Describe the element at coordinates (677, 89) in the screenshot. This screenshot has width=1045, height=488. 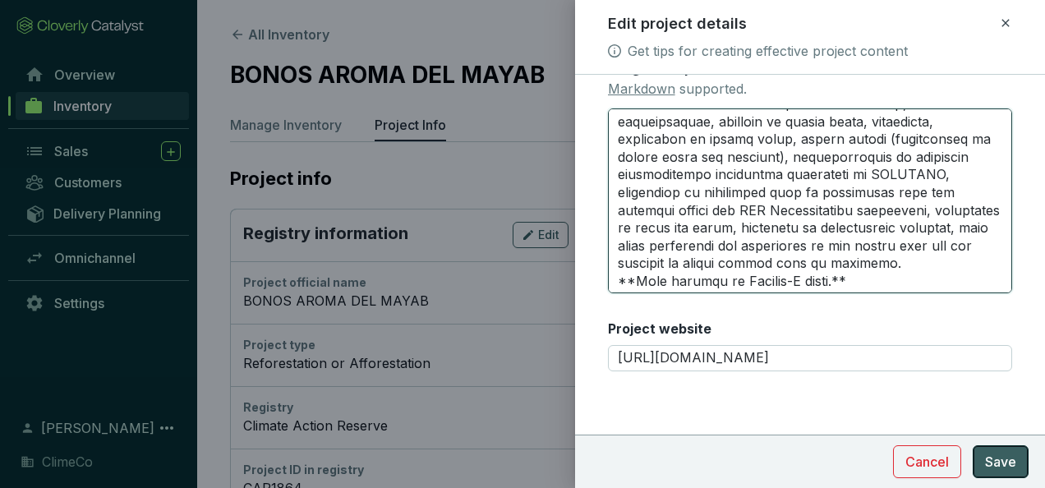
I see `span: supported.` at that location.